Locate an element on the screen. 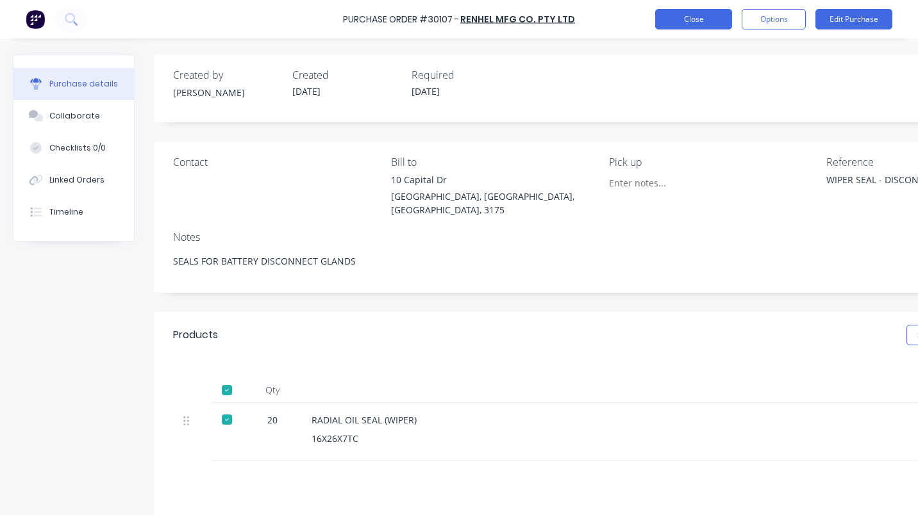 The height and width of the screenshot is (515, 918). button: Purchase details is located at coordinates (74, 84).